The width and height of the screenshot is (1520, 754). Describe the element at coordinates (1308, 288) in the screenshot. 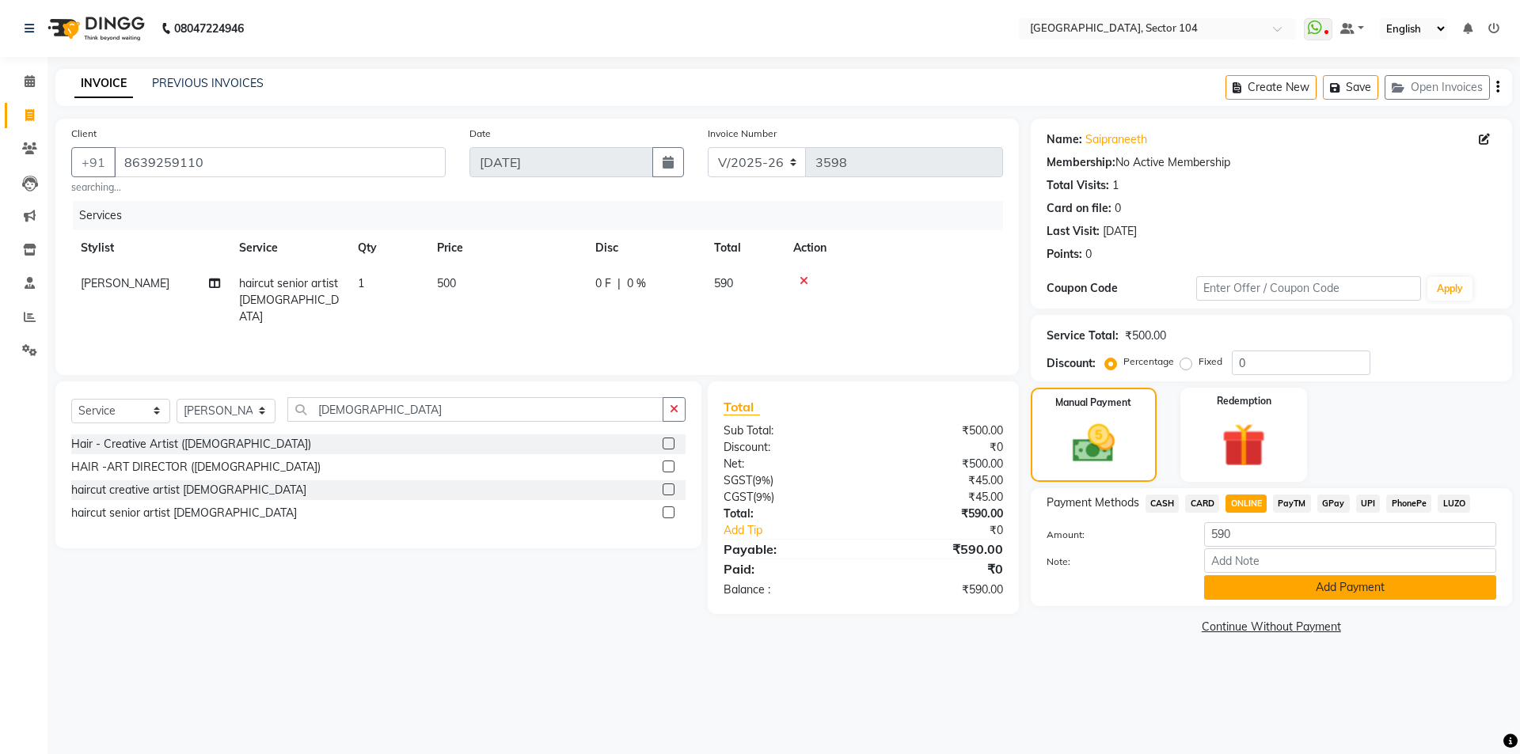

I see `input: Enter Offer / Coupon Code` at that location.